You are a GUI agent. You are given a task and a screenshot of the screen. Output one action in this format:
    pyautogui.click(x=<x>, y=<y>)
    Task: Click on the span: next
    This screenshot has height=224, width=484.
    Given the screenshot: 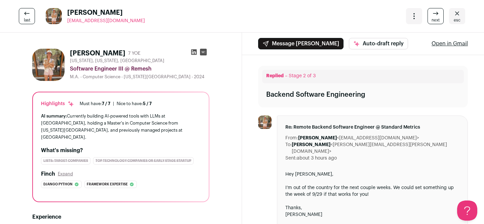 What is the action you would take?
    pyautogui.click(x=435, y=20)
    